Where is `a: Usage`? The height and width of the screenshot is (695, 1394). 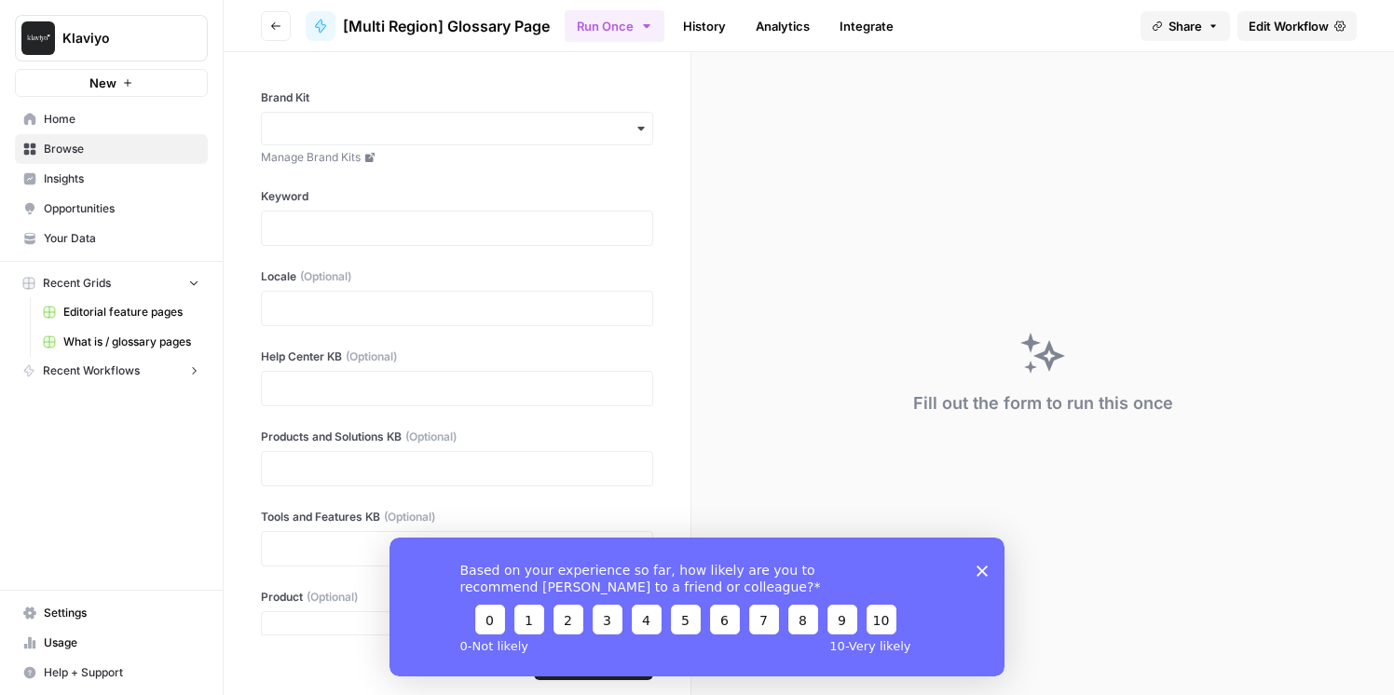 a: Usage is located at coordinates (111, 643).